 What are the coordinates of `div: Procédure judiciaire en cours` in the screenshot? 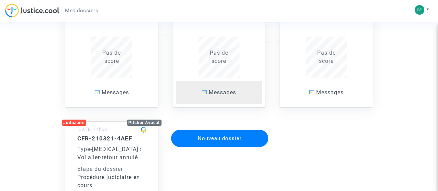 It's located at (112, 182).